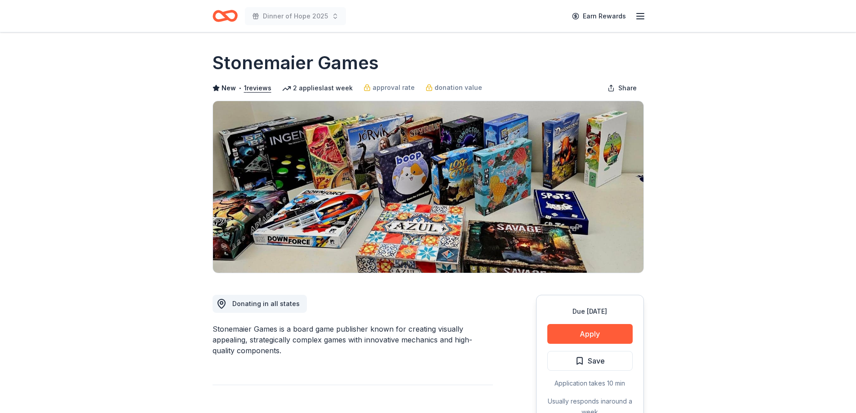 The height and width of the screenshot is (413, 856). What do you see at coordinates (458, 88) in the screenshot?
I see `span: donation value` at bounding box center [458, 88].